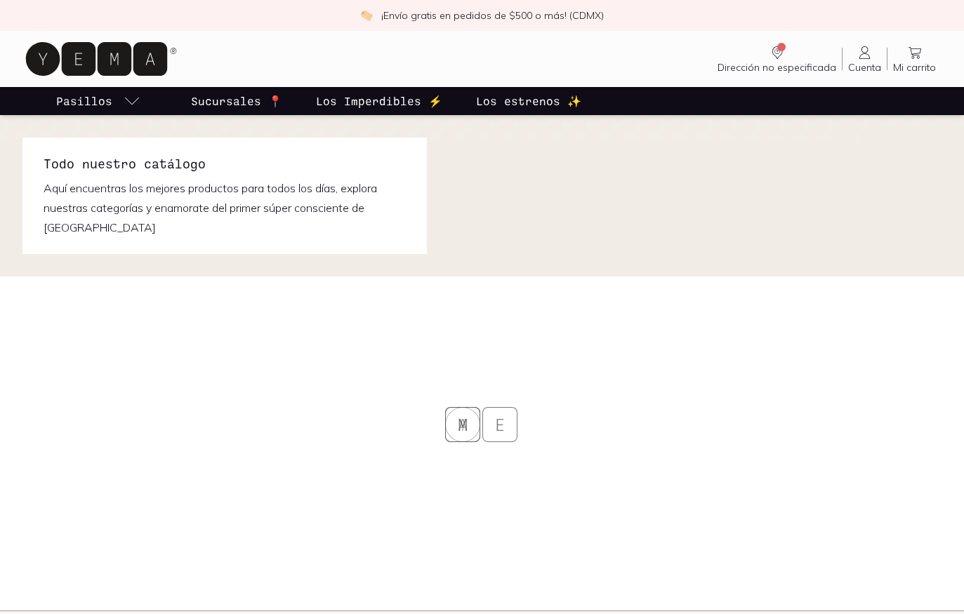  I want to click on p: ¡Envío gratis en pedidos de $500 o más! (CDMX), so click(492, 15).